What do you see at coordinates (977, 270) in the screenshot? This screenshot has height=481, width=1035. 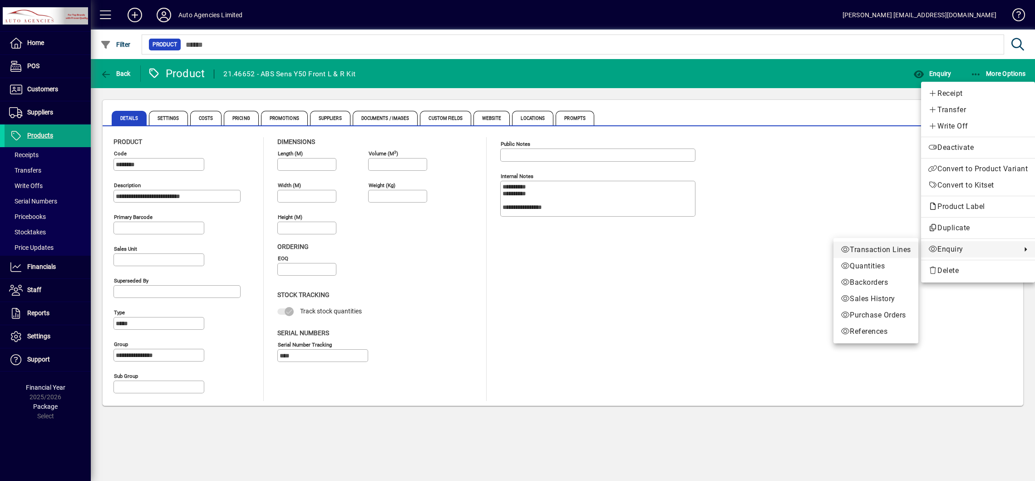 I see `span: Delete` at bounding box center [977, 270].